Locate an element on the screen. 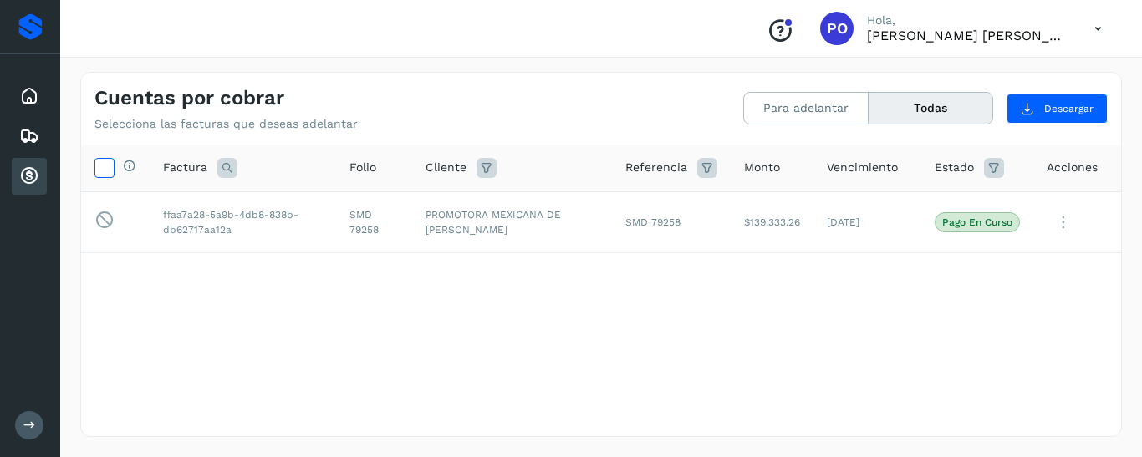 The image size is (1142, 457). p: PABLO ORLANDO GONZALEZ GONZALEZ is located at coordinates (967, 35).